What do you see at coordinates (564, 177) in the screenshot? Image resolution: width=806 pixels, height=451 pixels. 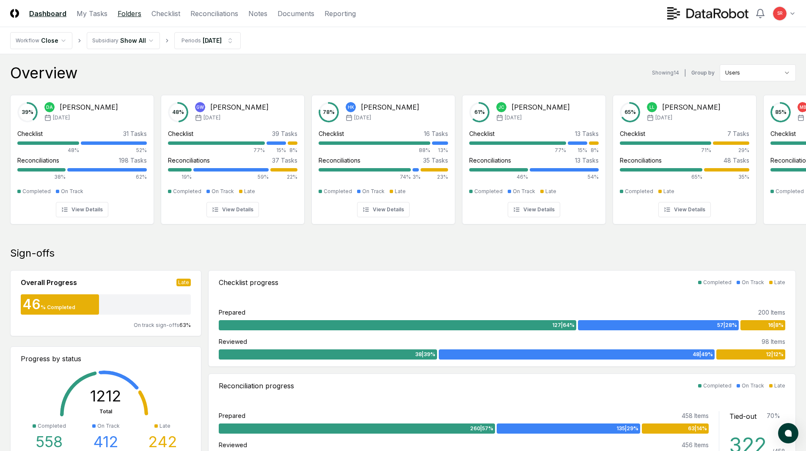 I see `div: 54%` at bounding box center [564, 177].